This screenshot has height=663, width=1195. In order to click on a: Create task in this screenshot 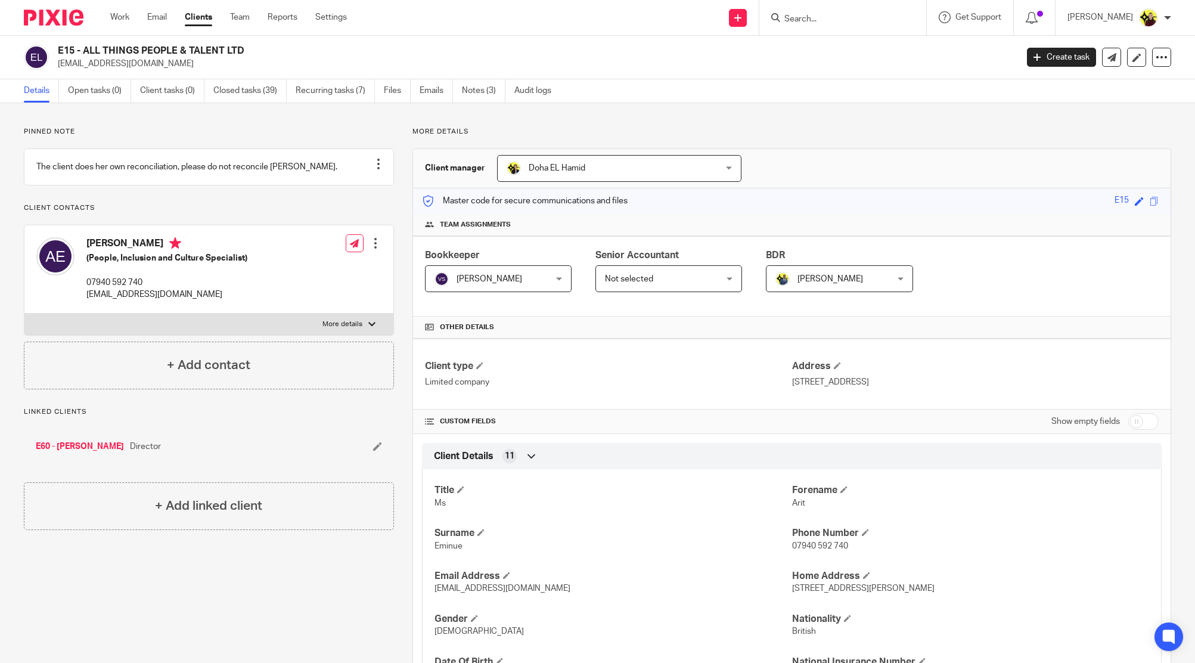, I will do `click(1061, 57)`.